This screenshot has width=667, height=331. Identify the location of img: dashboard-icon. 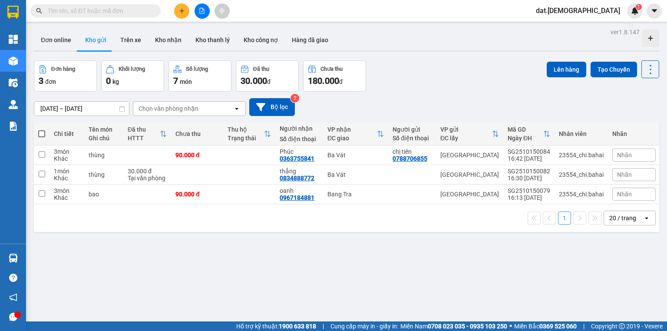
(13, 39).